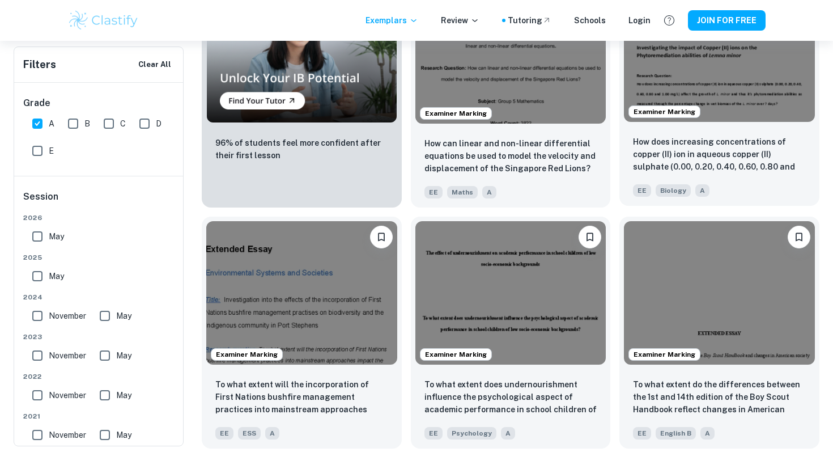 The width and height of the screenshot is (833, 452). I want to click on span: B, so click(87, 124).